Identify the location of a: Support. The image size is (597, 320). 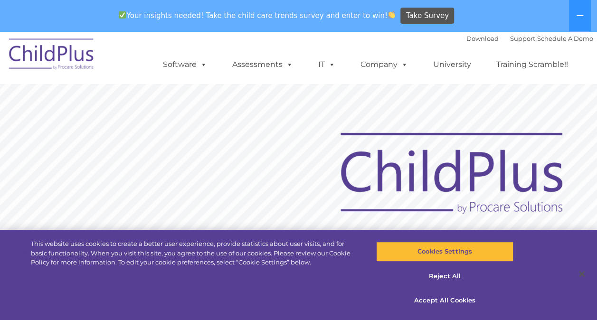
(522, 38).